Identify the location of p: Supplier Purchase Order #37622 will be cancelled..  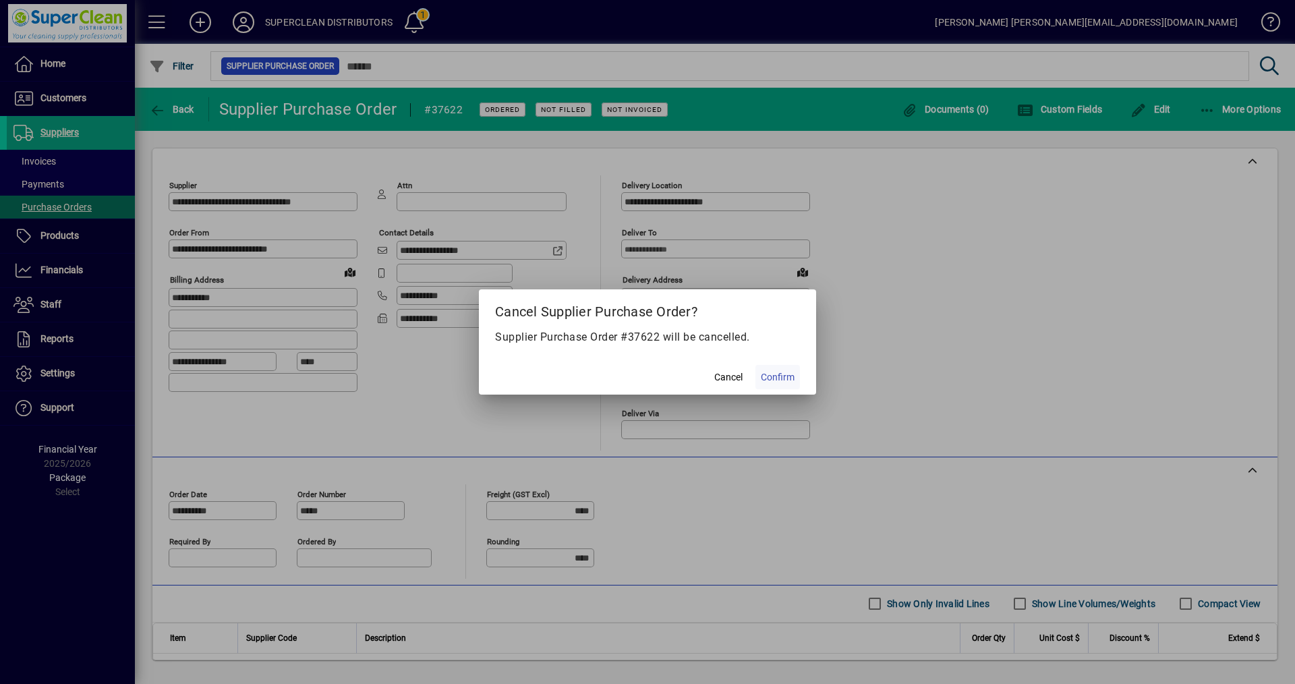
(648, 337).